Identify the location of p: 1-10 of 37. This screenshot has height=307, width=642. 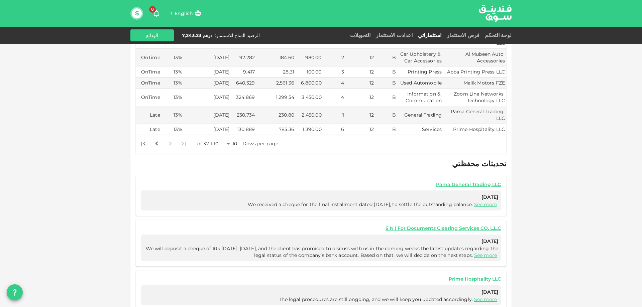
(208, 144).